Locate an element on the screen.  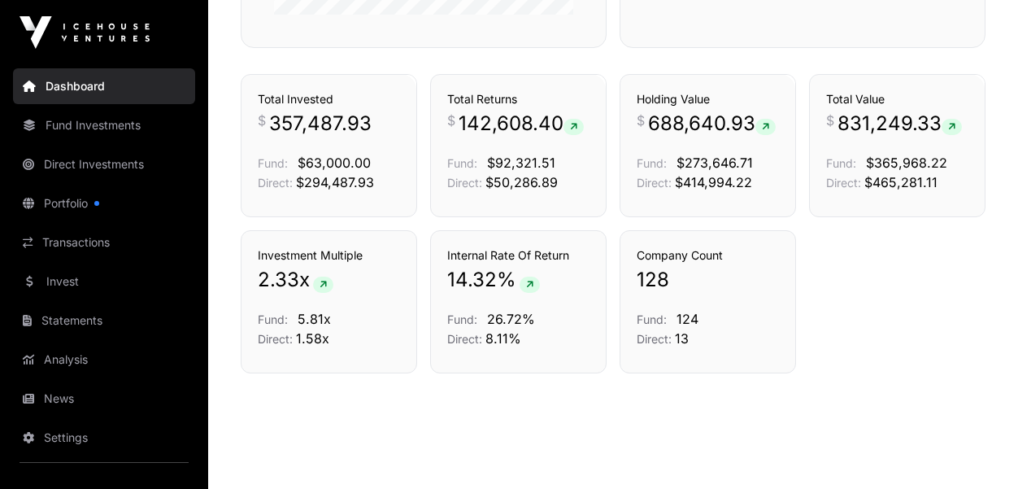
span: $92,321.51 is located at coordinates (521, 163).